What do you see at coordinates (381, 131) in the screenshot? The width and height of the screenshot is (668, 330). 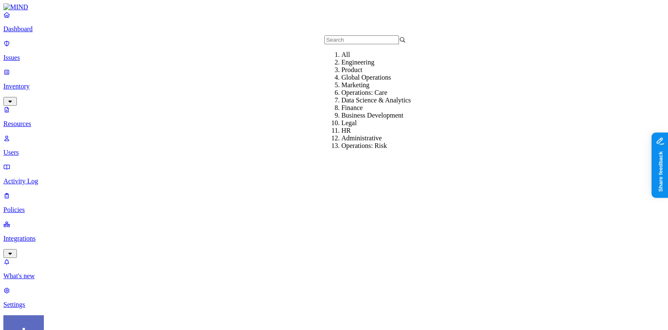 I see `div: HR` at bounding box center [381, 131].